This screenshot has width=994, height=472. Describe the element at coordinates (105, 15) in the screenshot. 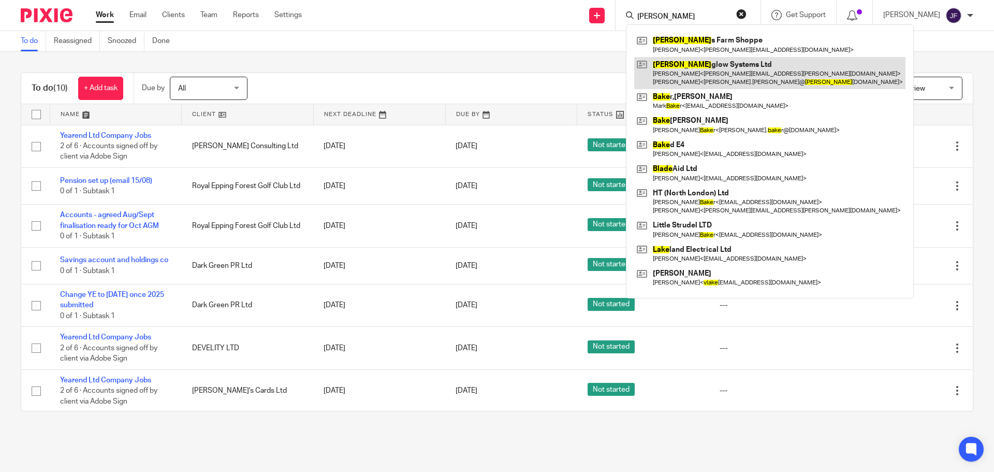

I see `a: Work` at that location.